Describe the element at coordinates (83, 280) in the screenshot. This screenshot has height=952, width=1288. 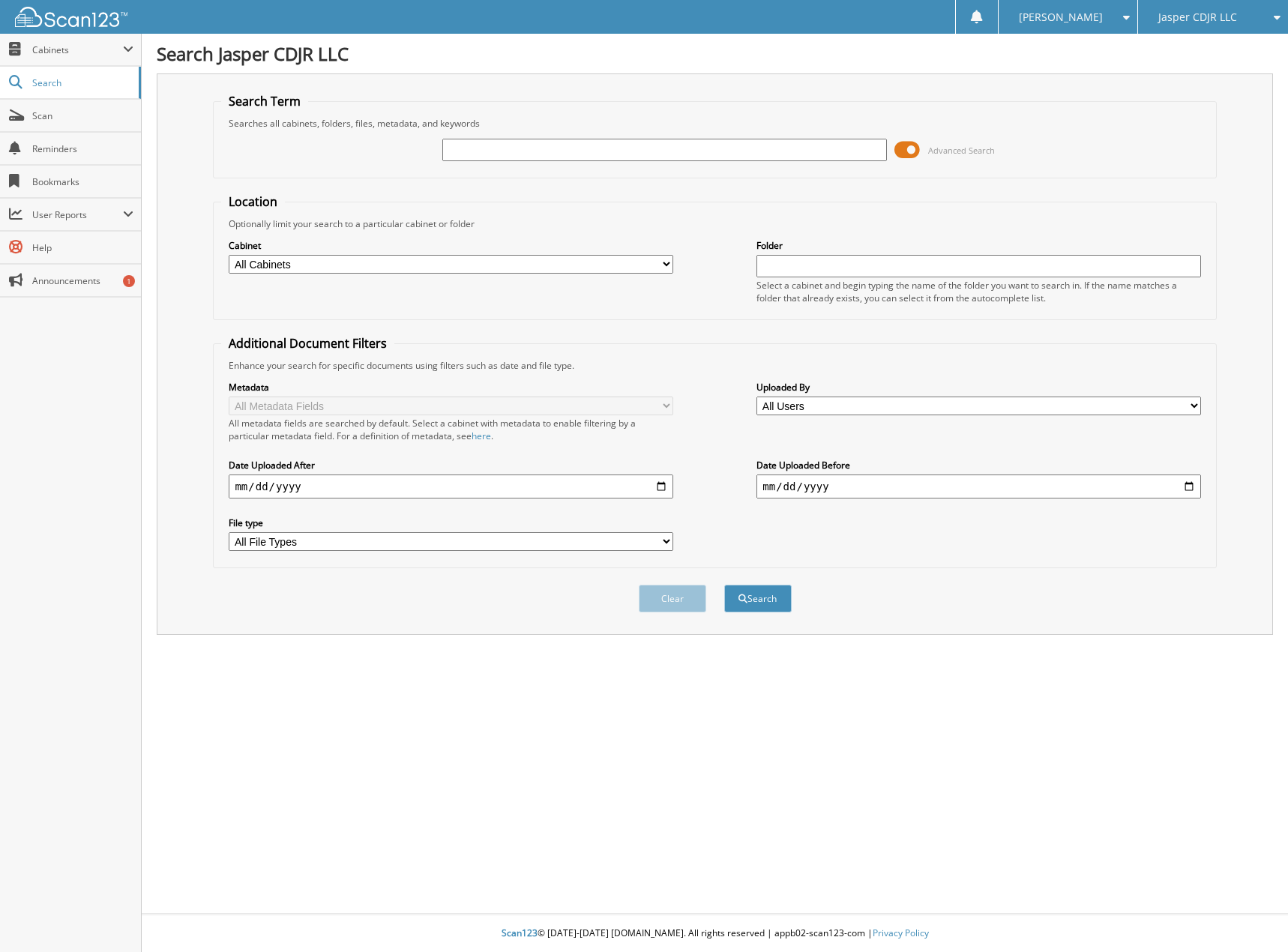
I see `span: Announcements` at that location.